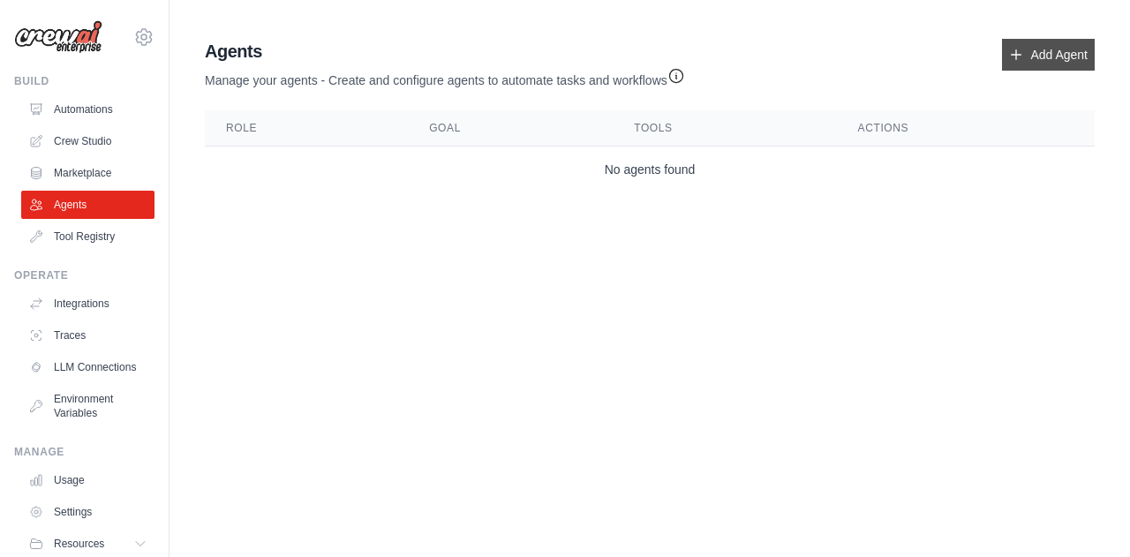 The image size is (1130, 557). What do you see at coordinates (84, 81) in the screenshot?
I see `div: Build` at bounding box center [84, 81].